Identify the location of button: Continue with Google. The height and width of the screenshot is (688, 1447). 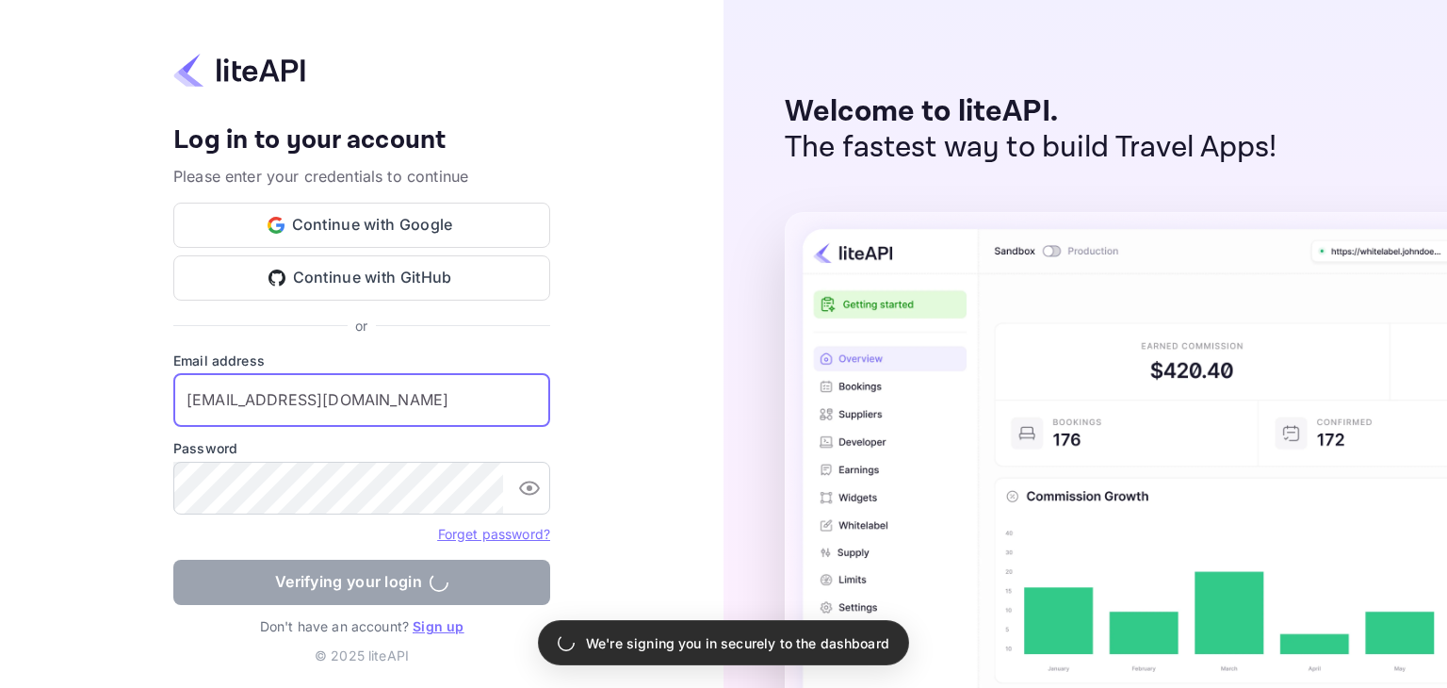
(362, 225).